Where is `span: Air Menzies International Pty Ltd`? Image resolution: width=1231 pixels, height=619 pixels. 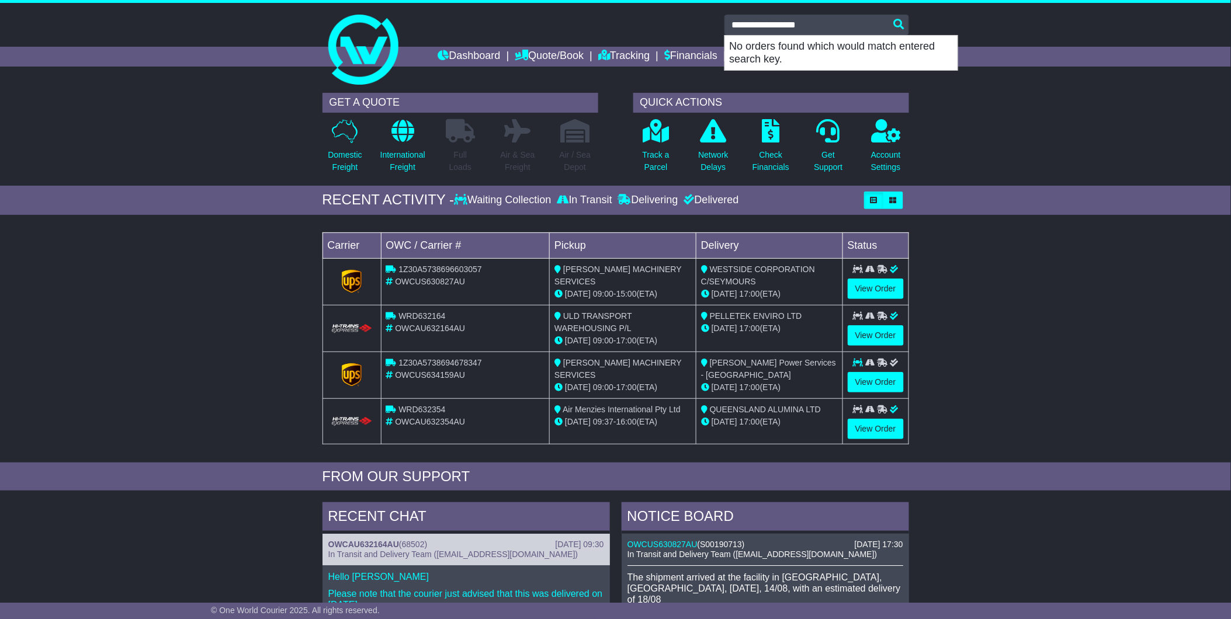
span: Air Menzies International Pty Ltd is located at coordinates (622, 410).